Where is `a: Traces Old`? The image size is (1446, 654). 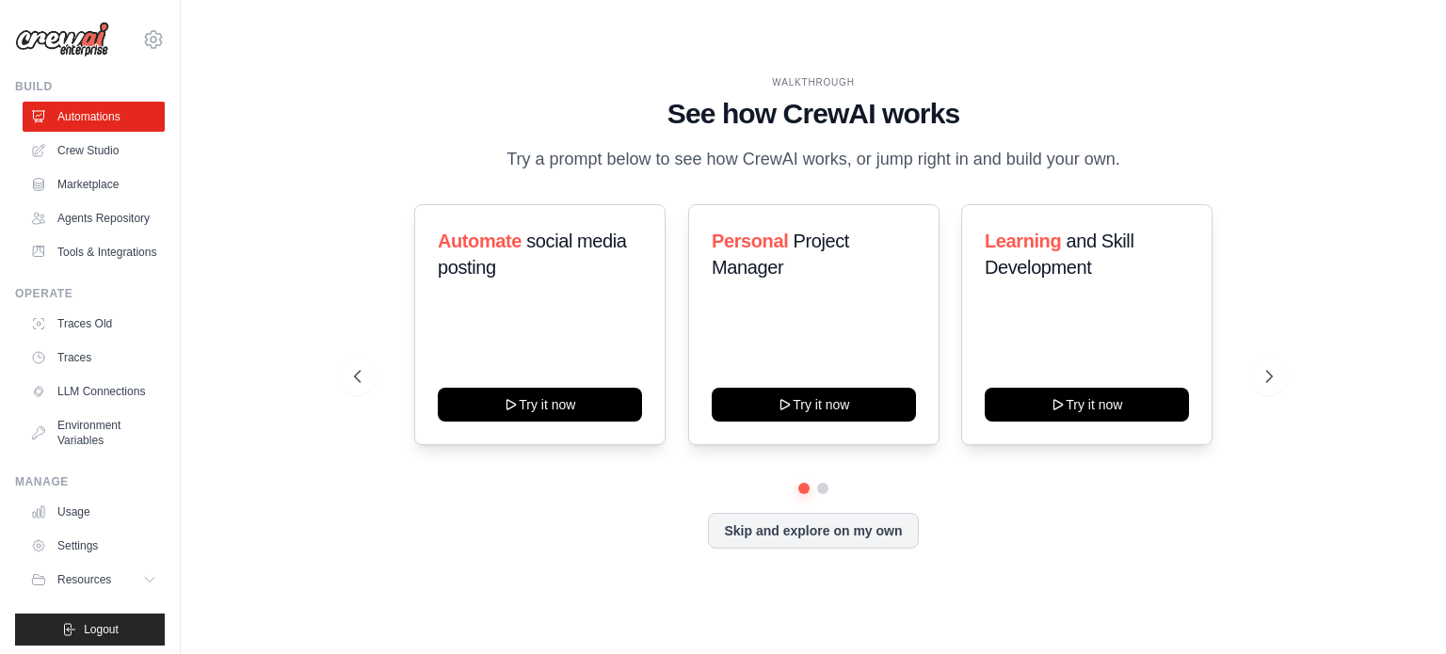
a: Traces Old is located at coordinates (93, 324).